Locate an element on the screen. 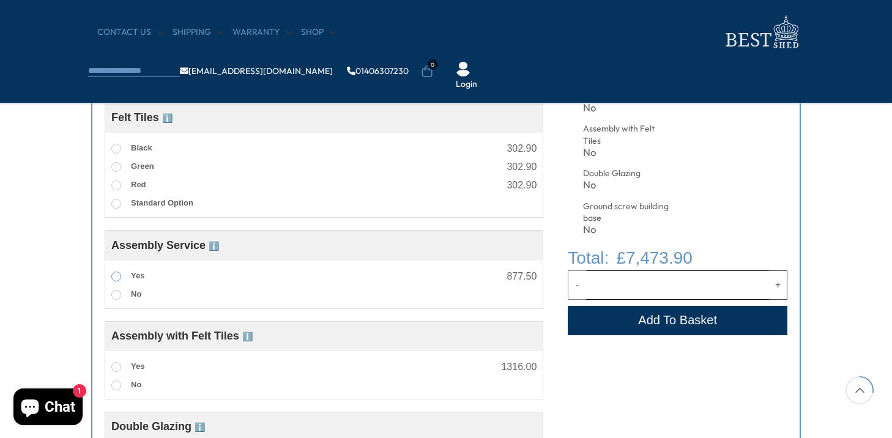 This screenshot has height=438, width=892. span: Double Glazing is located at coordinates (158, 426).